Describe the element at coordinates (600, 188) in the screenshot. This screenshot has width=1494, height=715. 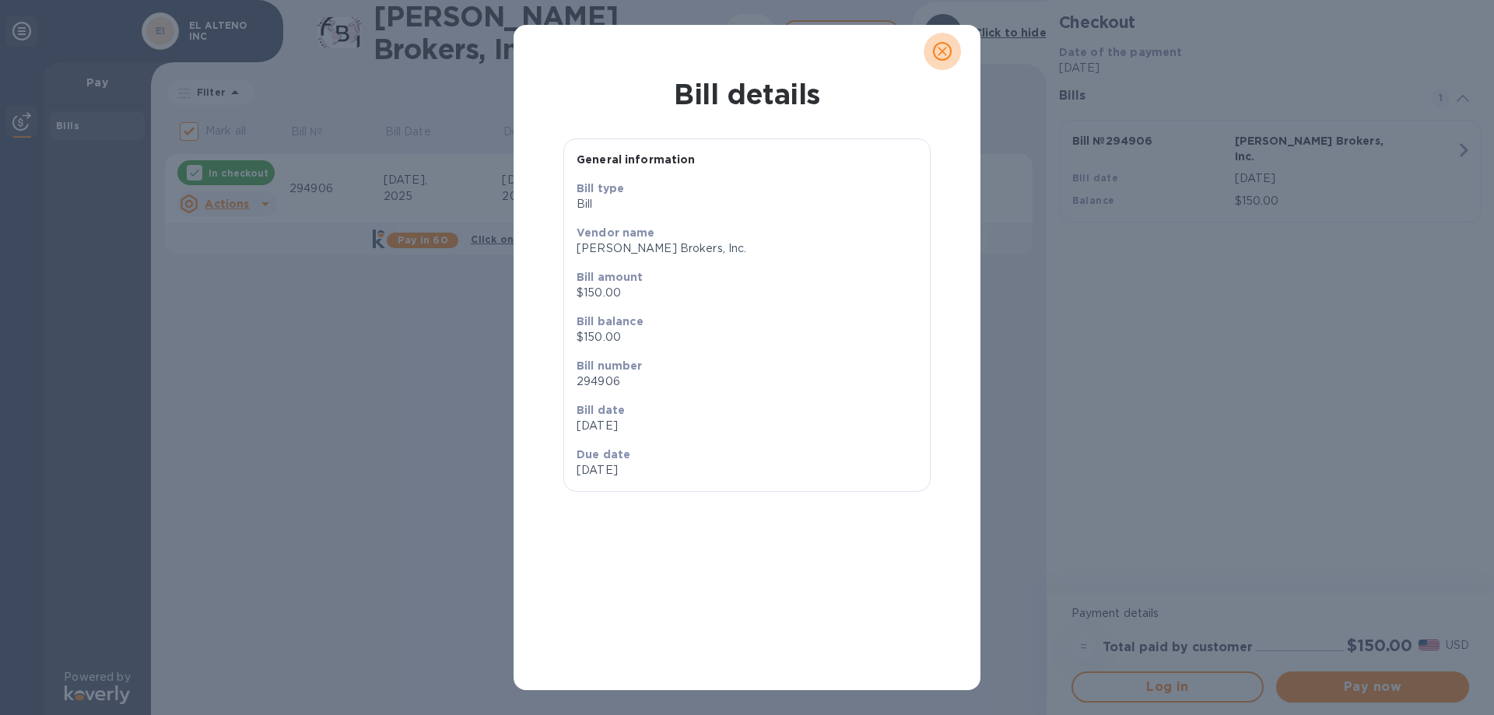
I see `b: Bill type` at that location.